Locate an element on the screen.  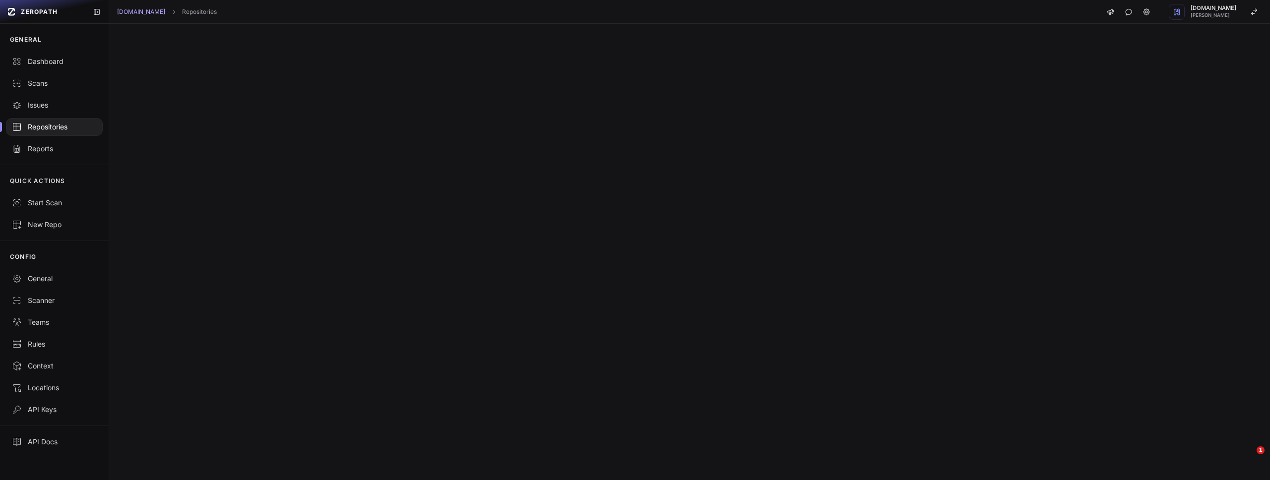
p: QUICK ACTIONS is located at coordinates (38, 181).